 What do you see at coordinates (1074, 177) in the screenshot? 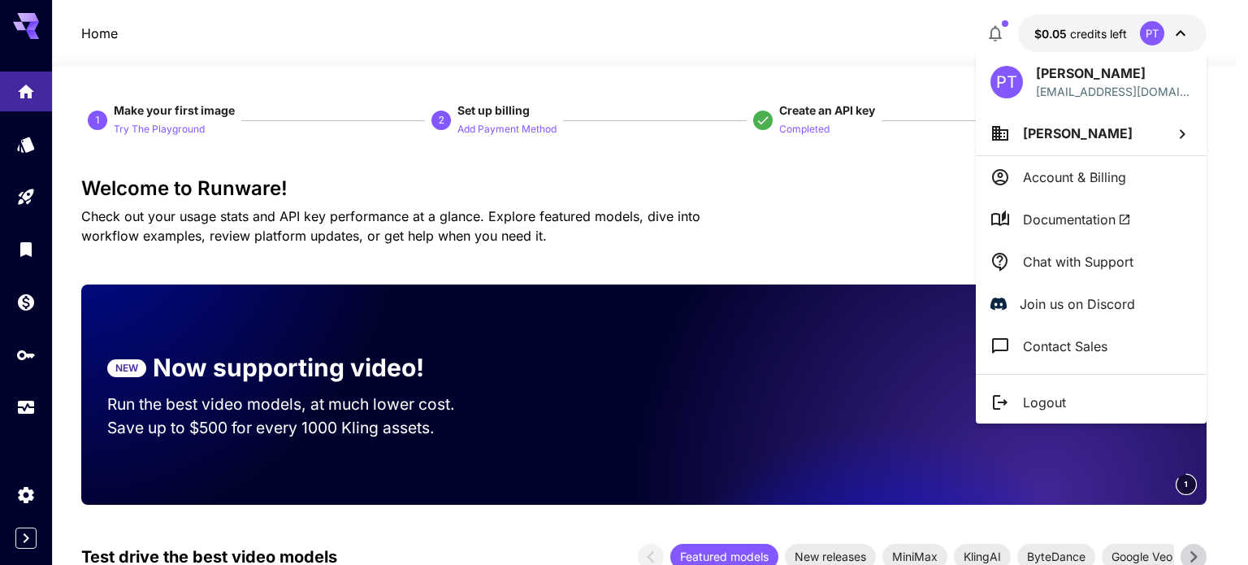
I see `p: Account & Billing` at bounding box center [1074, 177].